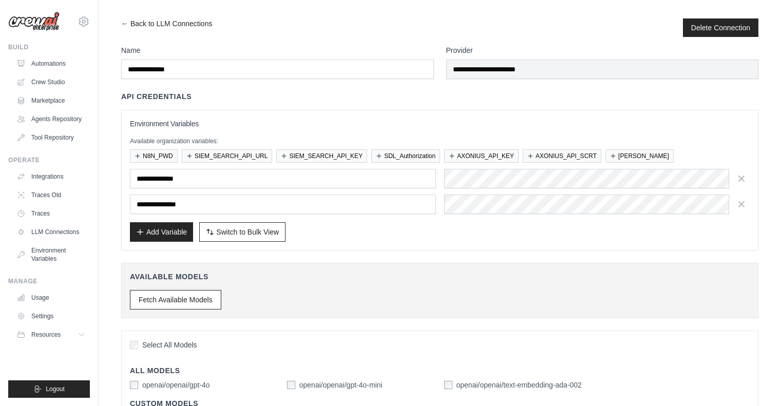 This screenshot has height=406, width=781. Describe the element at coordinates (49, 389) in the screenshot. I see `button: Logout` at that location.